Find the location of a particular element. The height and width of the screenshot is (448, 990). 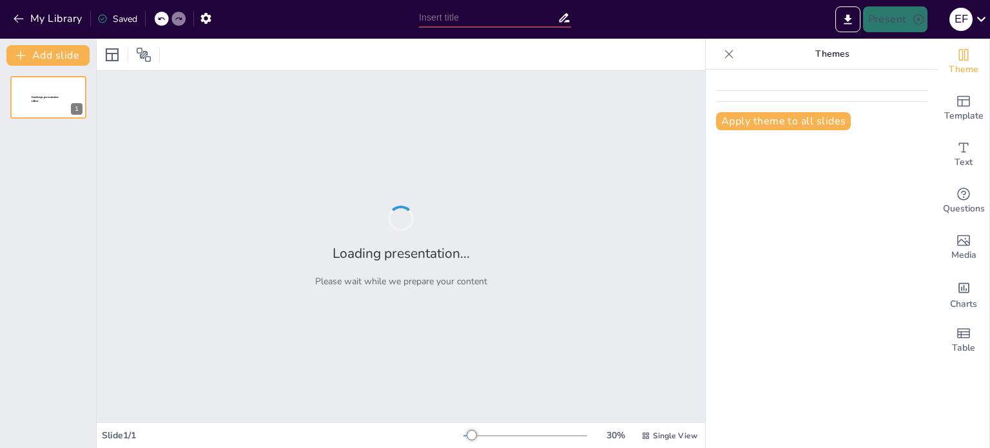

span: Sendsteps presentation editor is located at coordinates (45, 99).